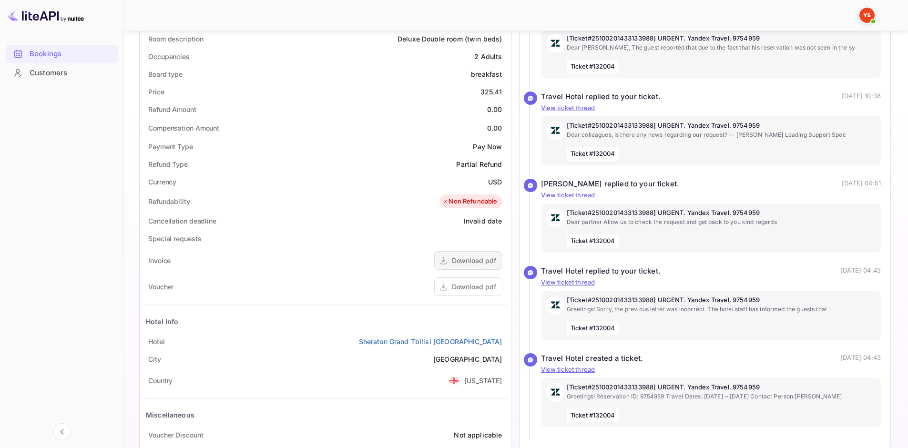  What do you see at coordinates (722, 222) in the screenshot?
I see `p: Dear partner Allow us to check the request and get back to you kind regards` at bounding box center [722, 222].